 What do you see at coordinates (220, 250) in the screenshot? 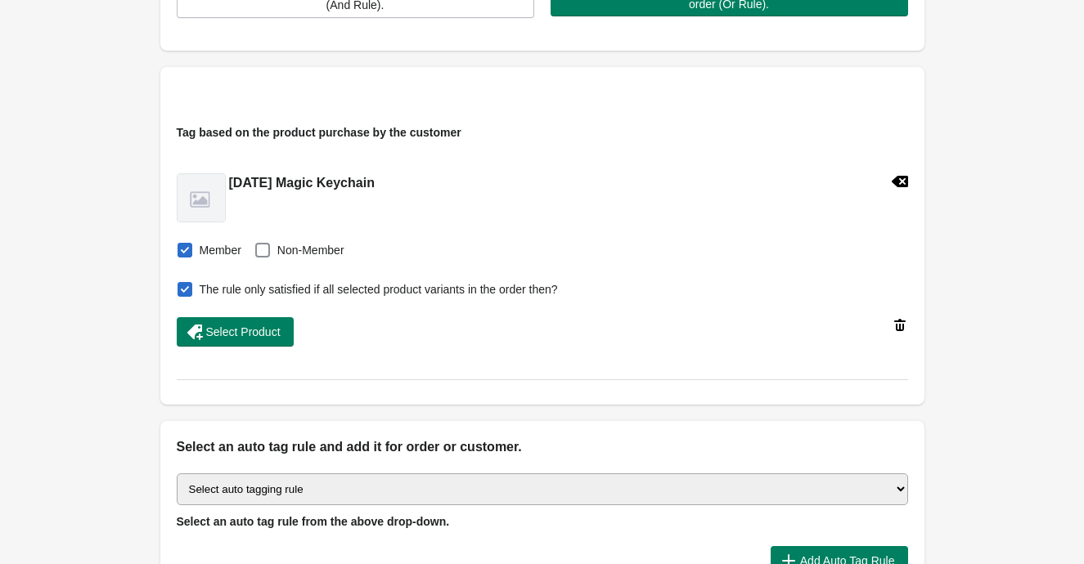
I see `span: Member` at bounding box center [220, 250].